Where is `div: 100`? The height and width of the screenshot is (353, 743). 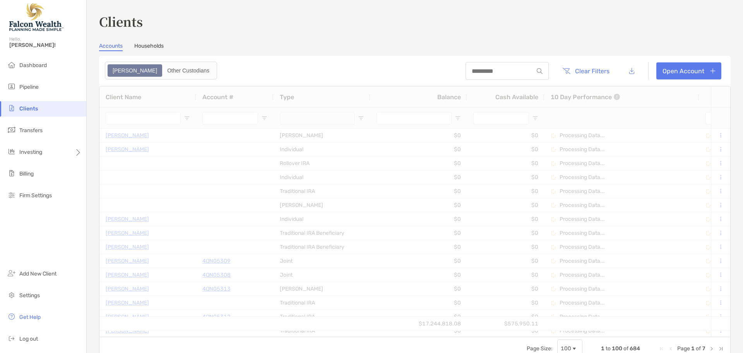 div: 100 is located at coordinates (566, 348).